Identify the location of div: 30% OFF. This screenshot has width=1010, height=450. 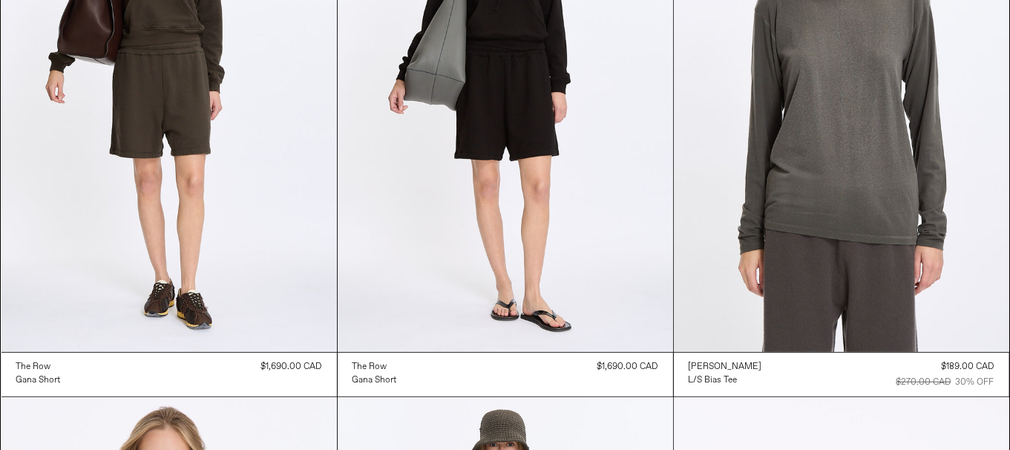
(975, 382).